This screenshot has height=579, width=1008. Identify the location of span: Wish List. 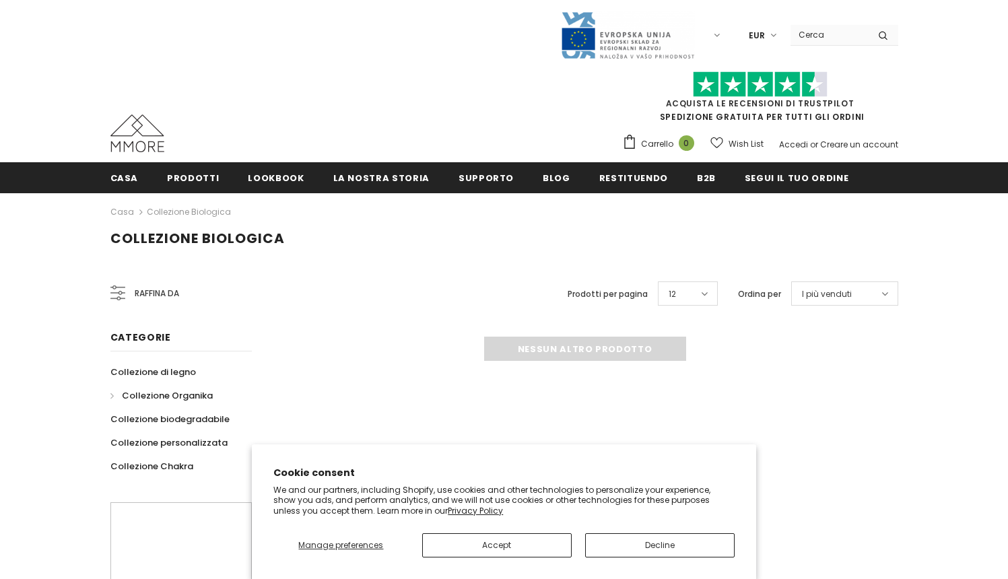
(746, 144).